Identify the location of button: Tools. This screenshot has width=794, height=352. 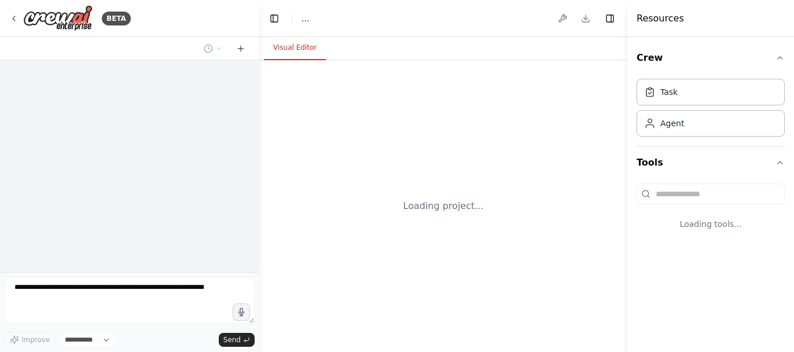
(710, 163).